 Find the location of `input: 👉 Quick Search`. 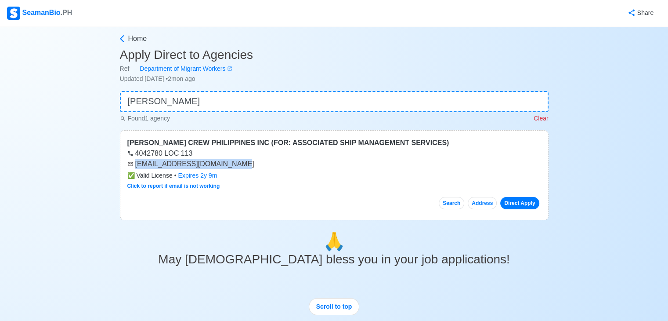

input: 👉 Quick Search is located at coordinates (334, 101).